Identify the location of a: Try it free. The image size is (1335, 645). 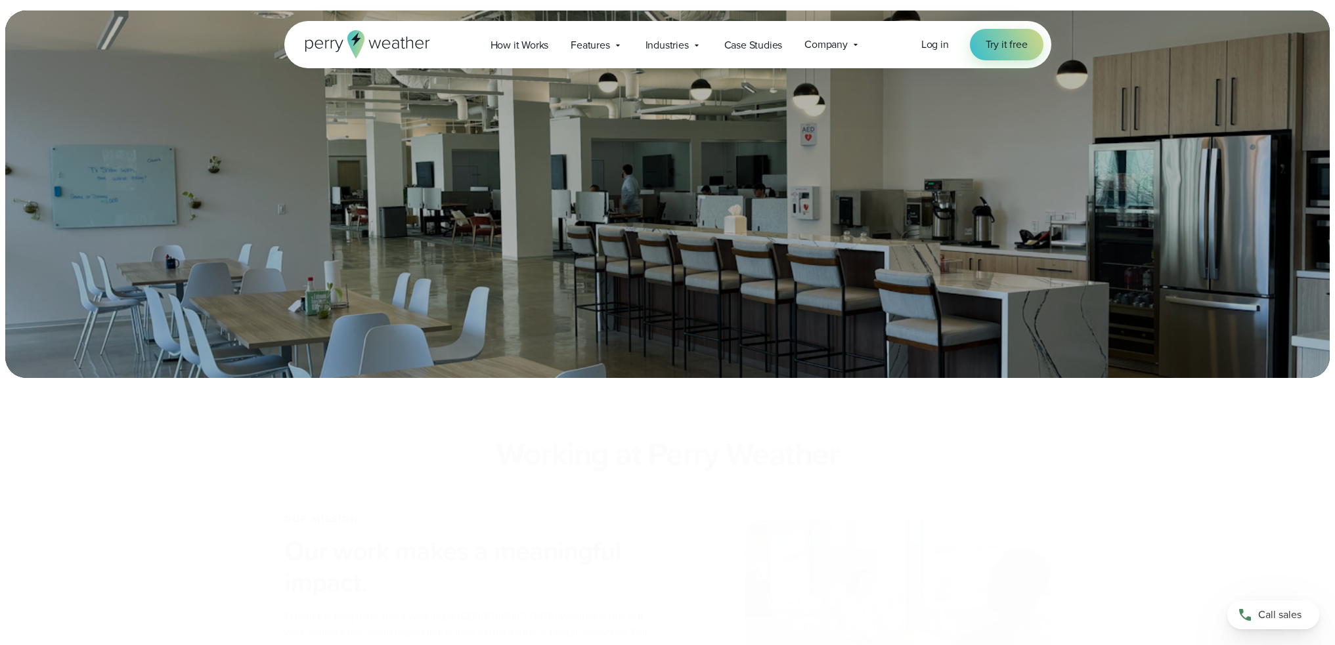
(1006, 45).